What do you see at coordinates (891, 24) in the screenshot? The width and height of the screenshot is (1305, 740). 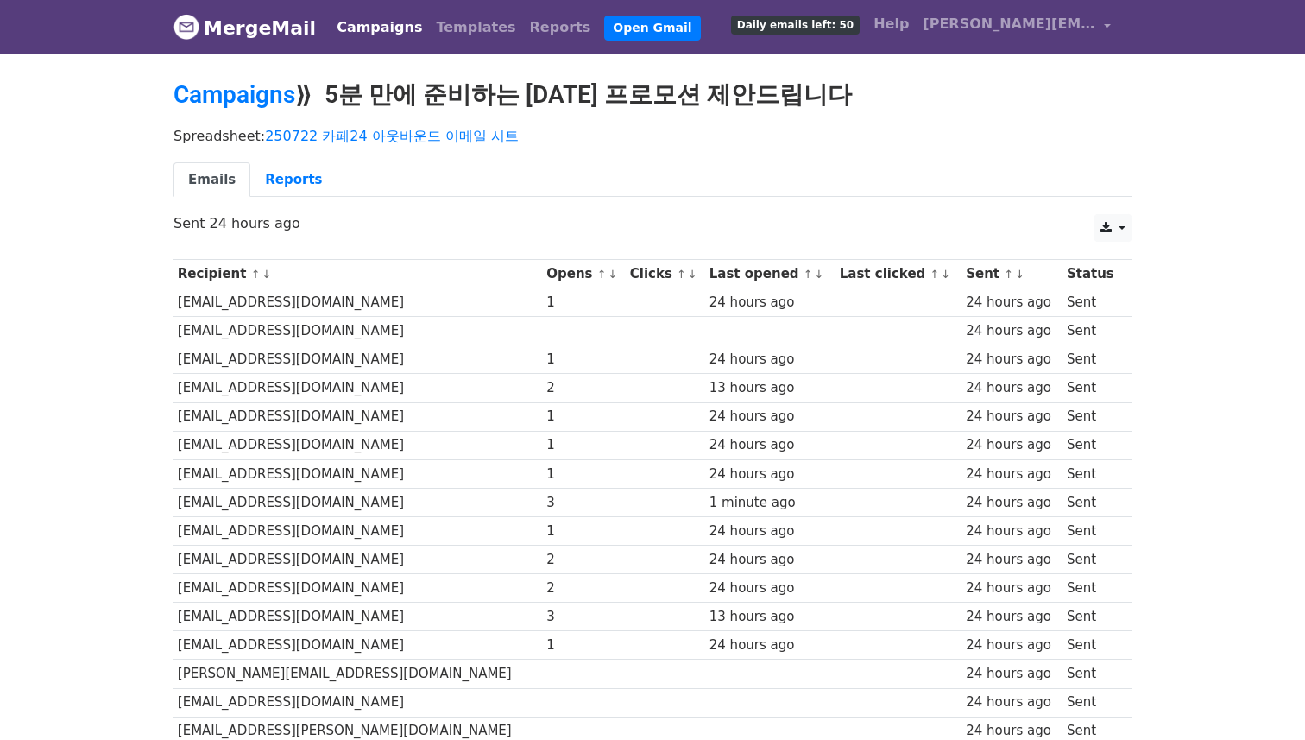 I see `a: Help` at bounding box center [891, 24].